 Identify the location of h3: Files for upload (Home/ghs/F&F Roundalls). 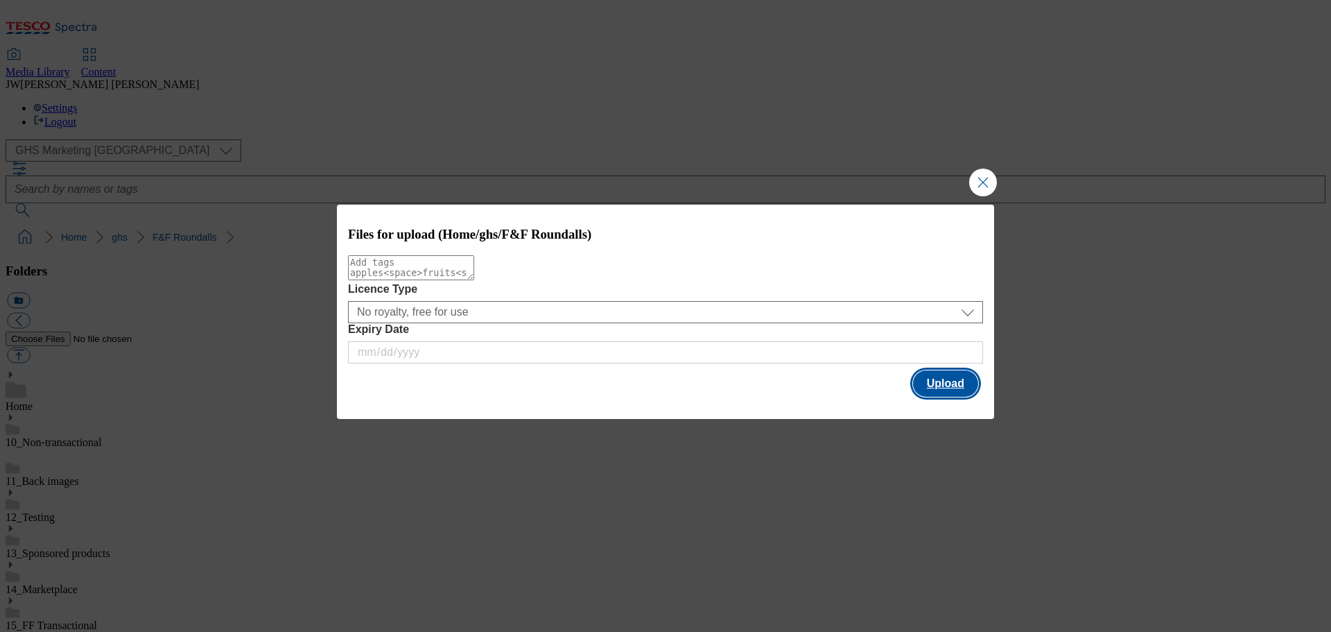
(666, 234).